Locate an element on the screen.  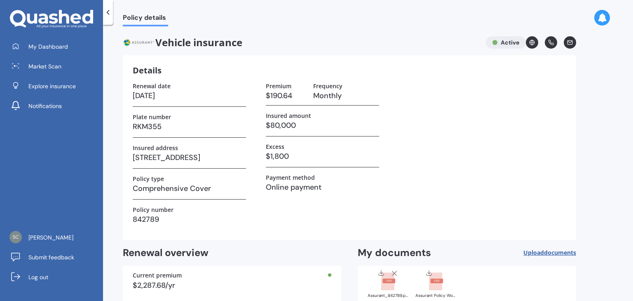
span: Submit feedback is located at coordinates (51, 257).